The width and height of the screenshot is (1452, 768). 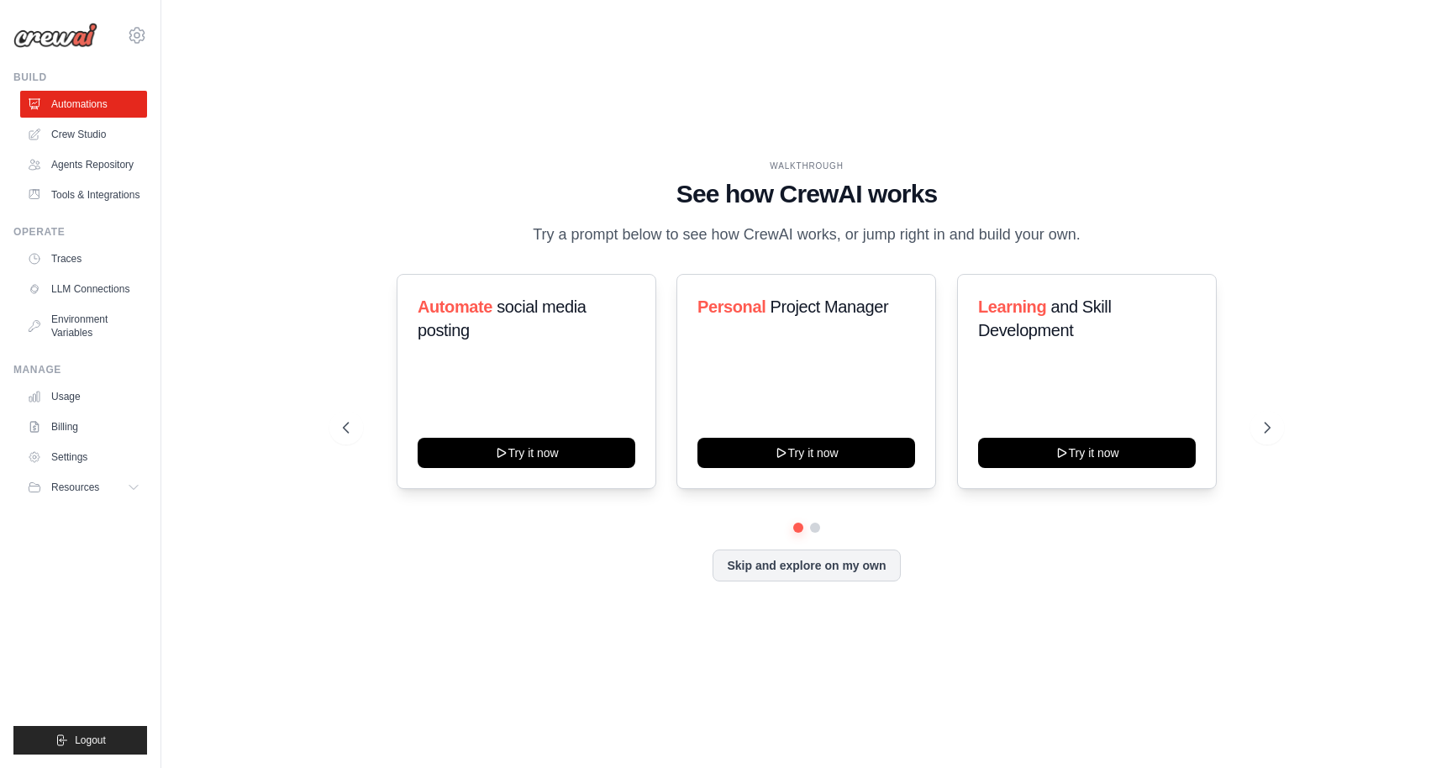 I want to click on div: Manage, so click(x=80, y=370).